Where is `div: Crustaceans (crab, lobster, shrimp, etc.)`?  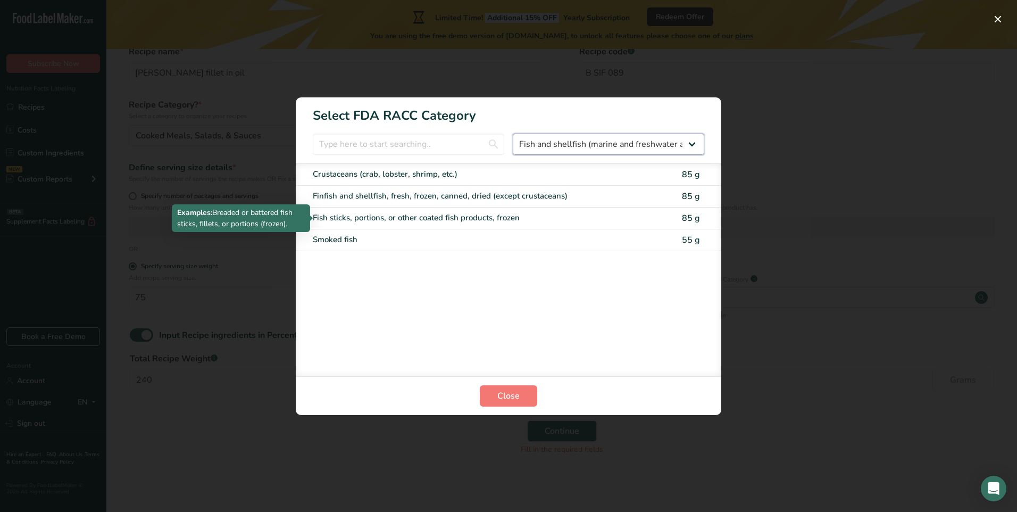
div: Crustaceans (crab, lobster, shrimp, etc.) is located at coordinates (464, 174).